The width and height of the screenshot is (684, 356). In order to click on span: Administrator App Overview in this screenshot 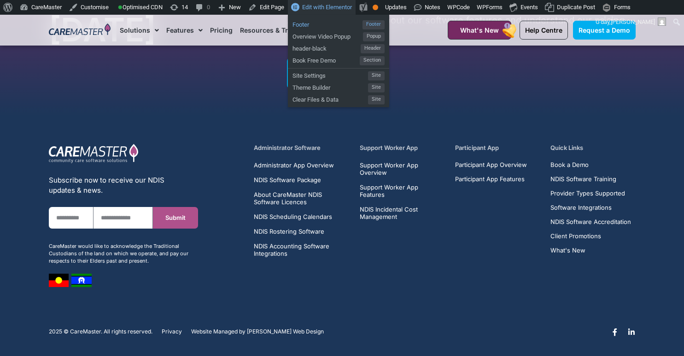, I will do `click(294, 165)`.